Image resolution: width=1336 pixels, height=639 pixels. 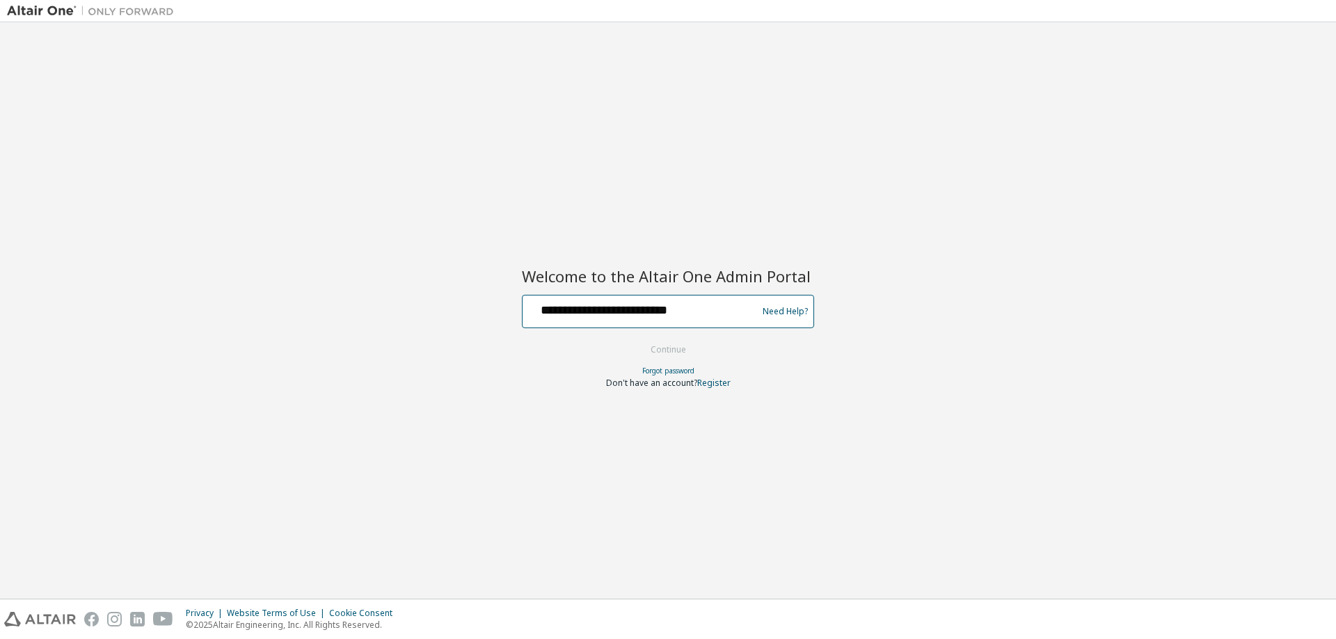 What do you see at coordinates (206, 614) in the screenshot?
I see `div: Privacy` at bounding box center [206, 614].